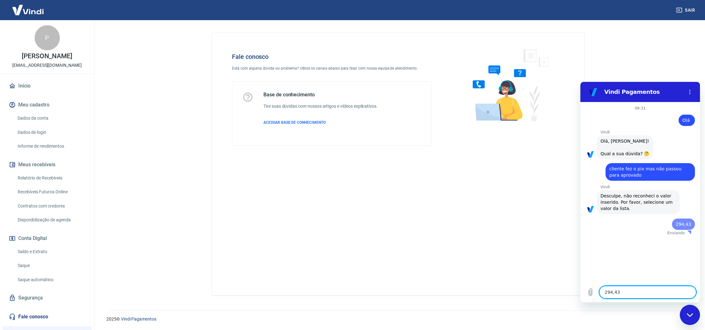 The image size is (705, 330). Describe the element at coordinates (10, 210) in the screenshot. I see `button: Carregar arquivo` at that location.